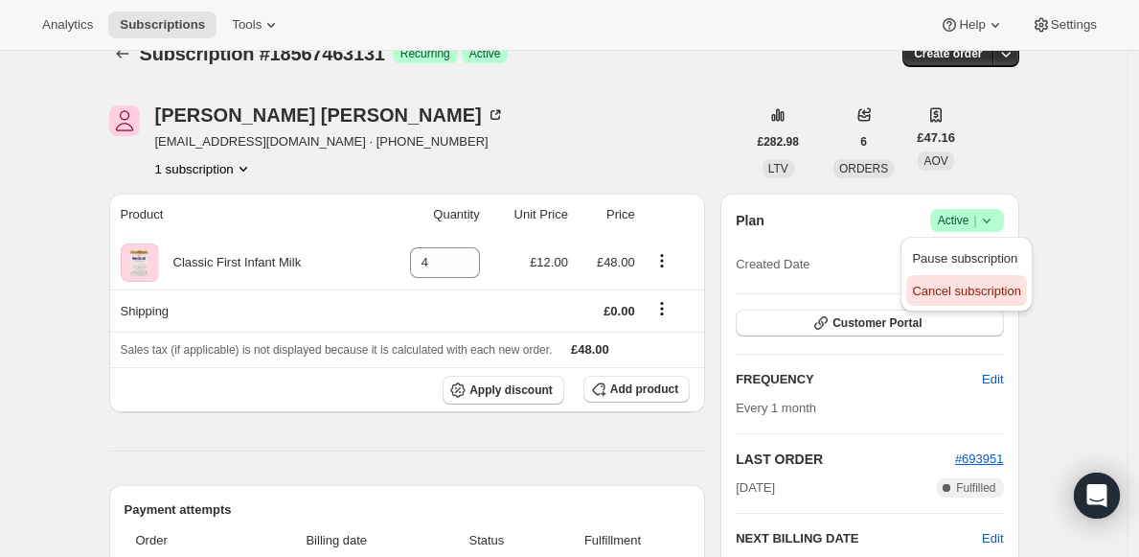 The width and height of the screenshot is (1139, 557). Describe the element at coordinates (971, 25) in the screenshot. I see `span: Help` at that location.